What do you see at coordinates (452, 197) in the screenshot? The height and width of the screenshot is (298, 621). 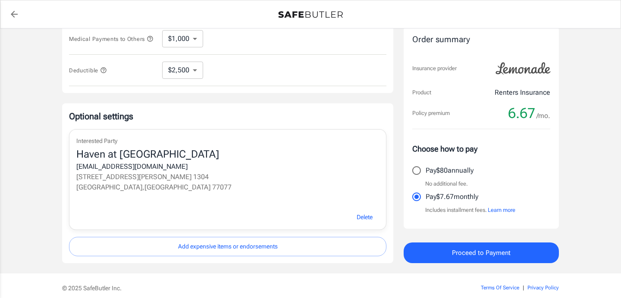 I see `p: Pay $7.67 monthly` at bounding box center [452, 197].